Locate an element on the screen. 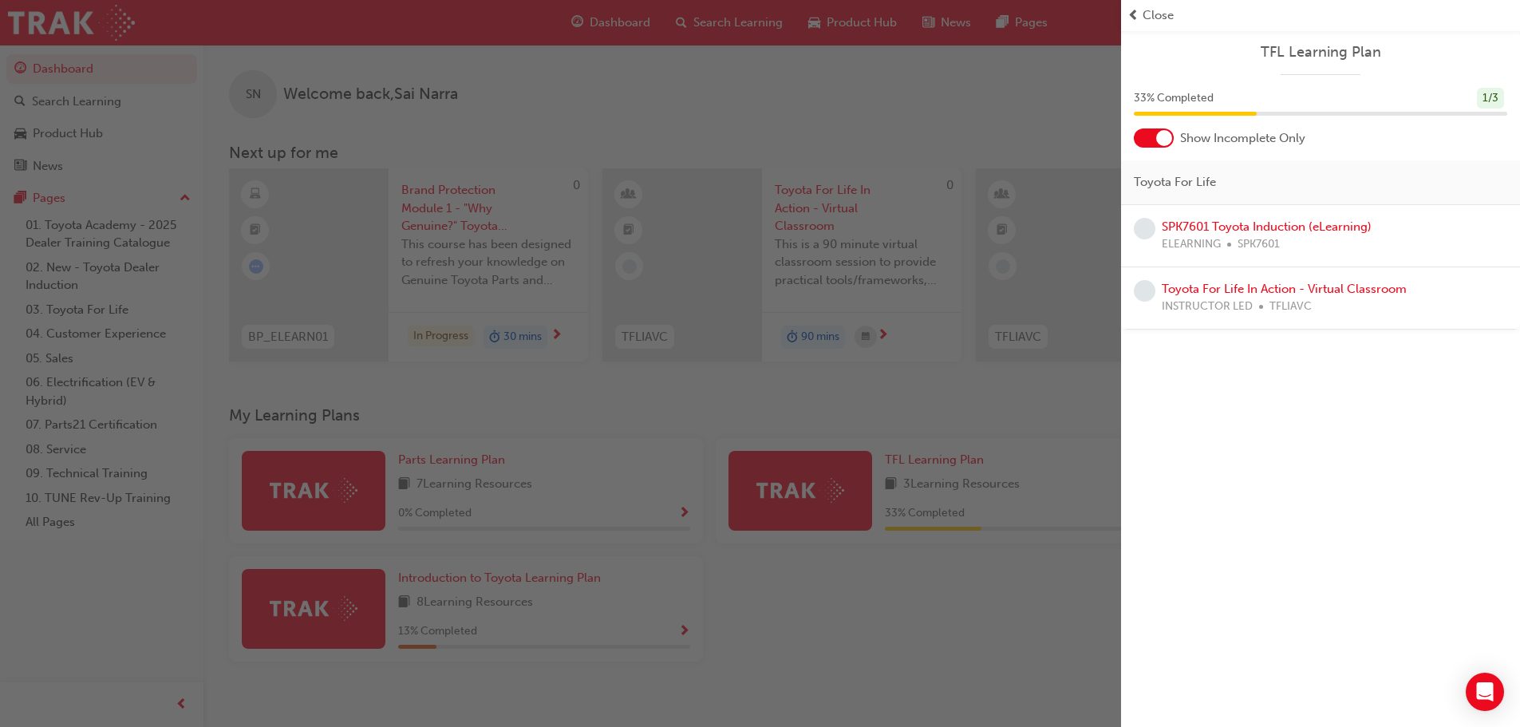 Image resolution: width=1520 pixels, height=727 pixels. button: prev-iconClose is located at coordinates (1321, 15).